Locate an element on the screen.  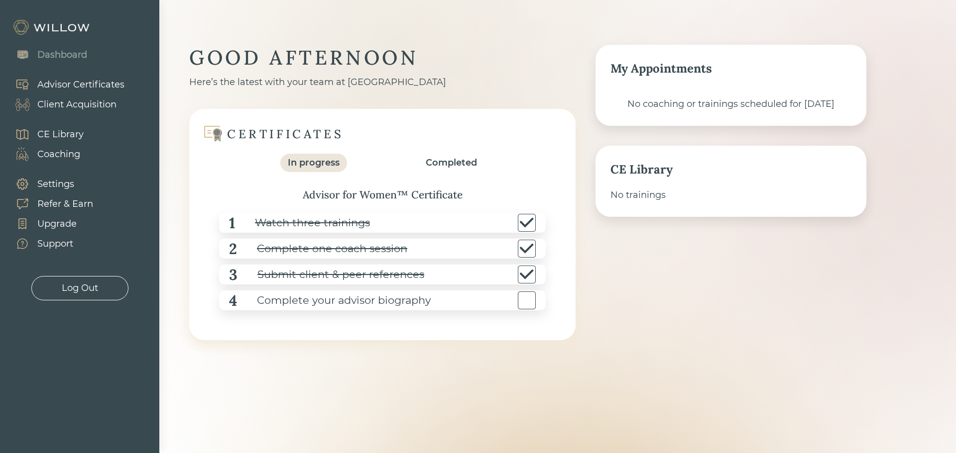
div: Support is located at coordinates (55, 244).